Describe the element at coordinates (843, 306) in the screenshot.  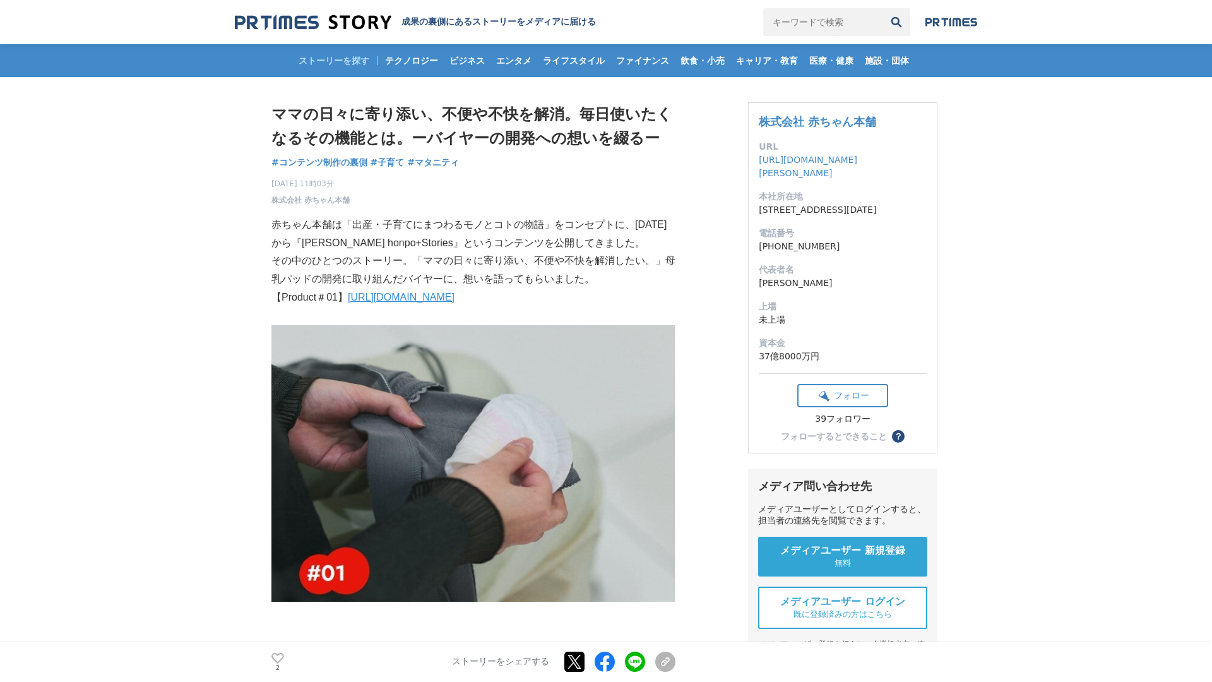
I see `dt: 上場` at that location.